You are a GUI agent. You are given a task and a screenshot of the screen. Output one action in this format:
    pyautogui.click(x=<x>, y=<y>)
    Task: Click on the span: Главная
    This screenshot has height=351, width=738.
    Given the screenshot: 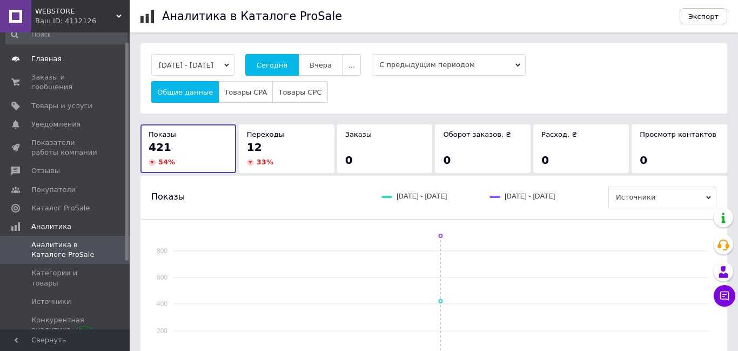 What is the action you would take?
    pyautogui.click(x=46, y=59)
    